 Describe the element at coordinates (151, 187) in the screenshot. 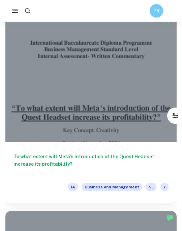

I see `span: SL` at that location.